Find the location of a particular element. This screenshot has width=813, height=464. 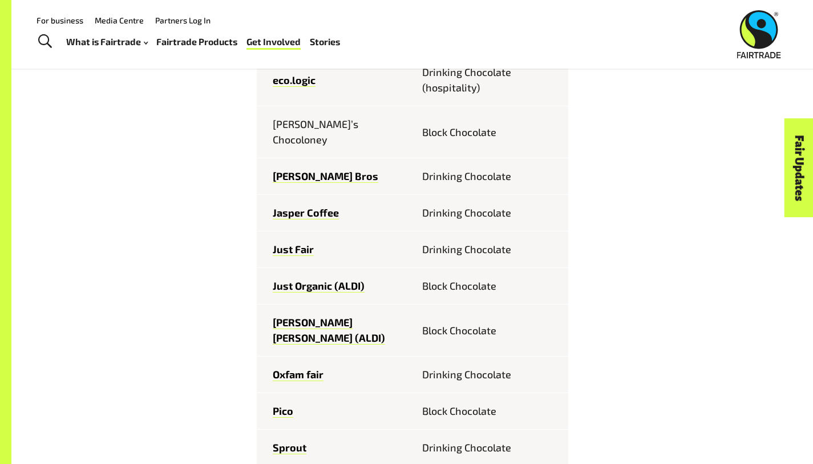

a: Partners Log In is located at coordinates (183, 20).